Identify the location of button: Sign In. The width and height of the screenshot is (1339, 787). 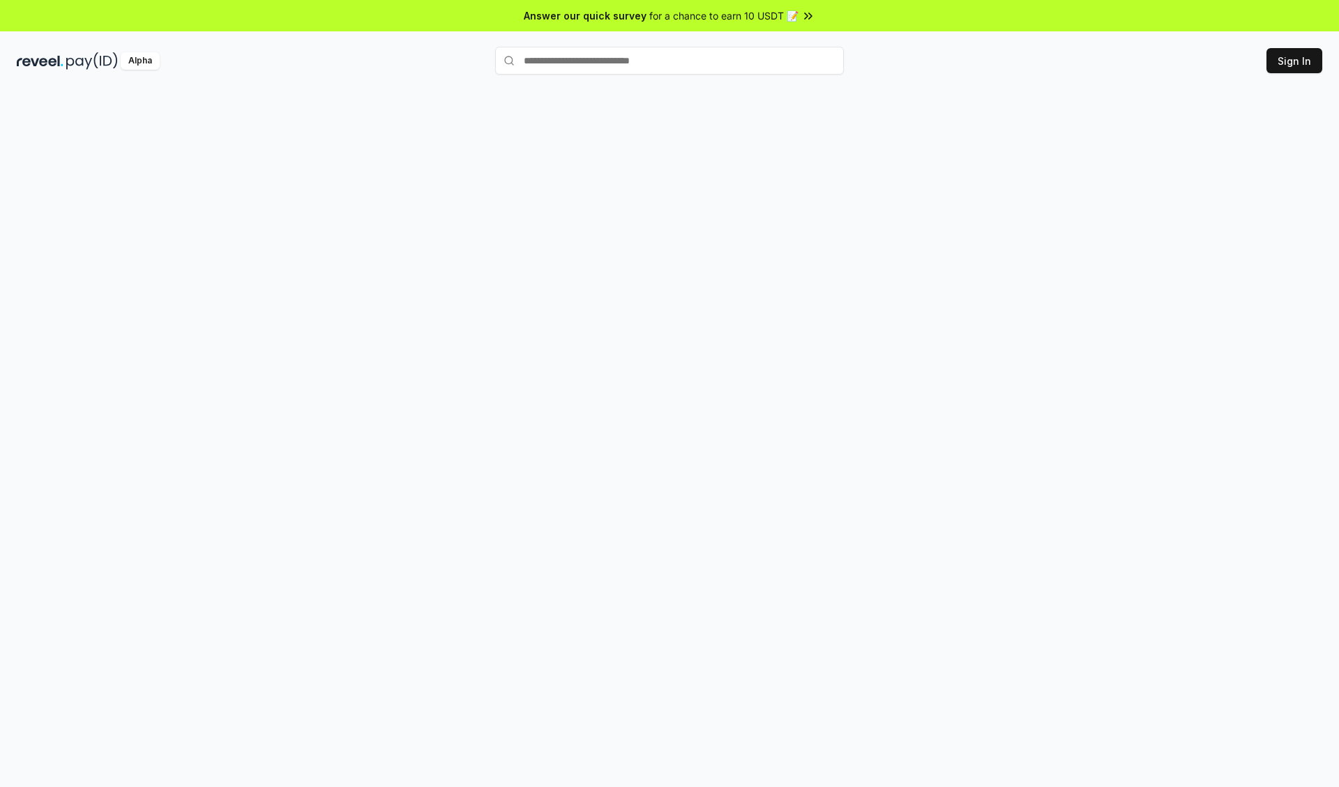
(1294, 61).